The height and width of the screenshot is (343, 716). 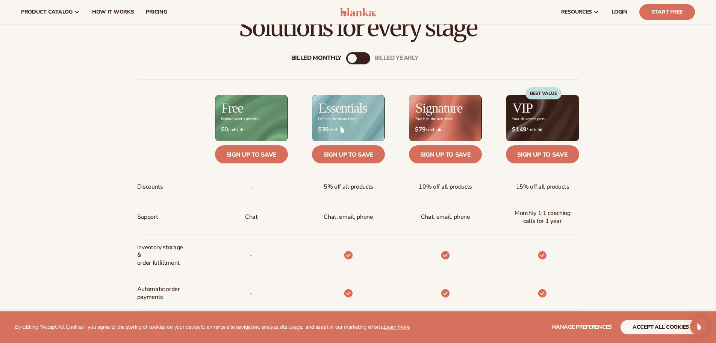 What do you see at coordinates (343, 129) in the screenshot?
I see `img: drop.png` at bounding box center [343, 129].